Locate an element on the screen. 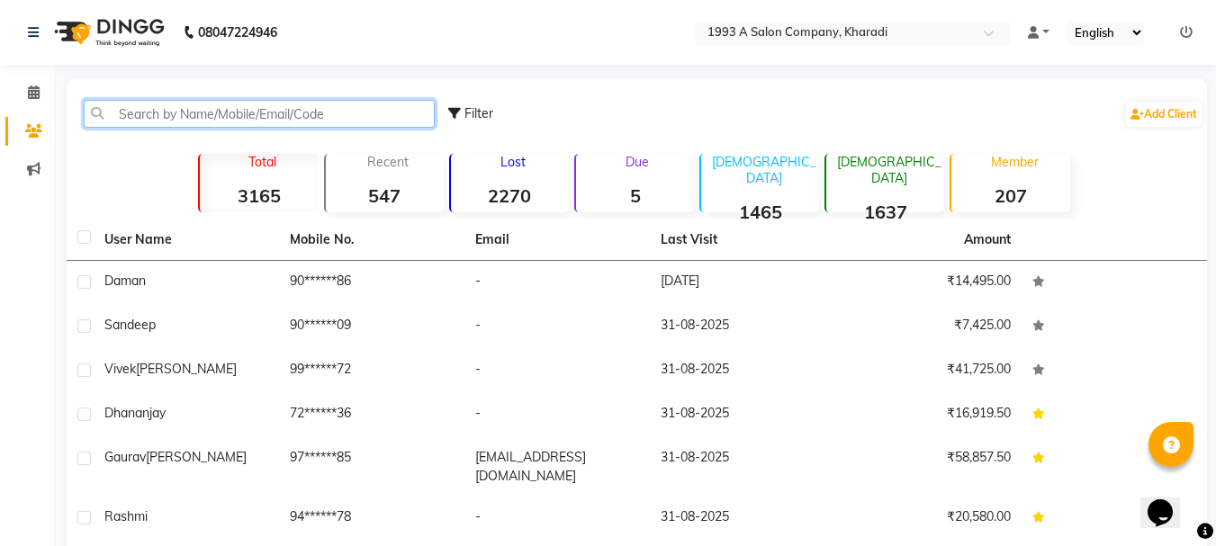 Image resolution: width=1216 pixels, height=546 pixels. strong: 1465 is located at coordinates (760, 211).